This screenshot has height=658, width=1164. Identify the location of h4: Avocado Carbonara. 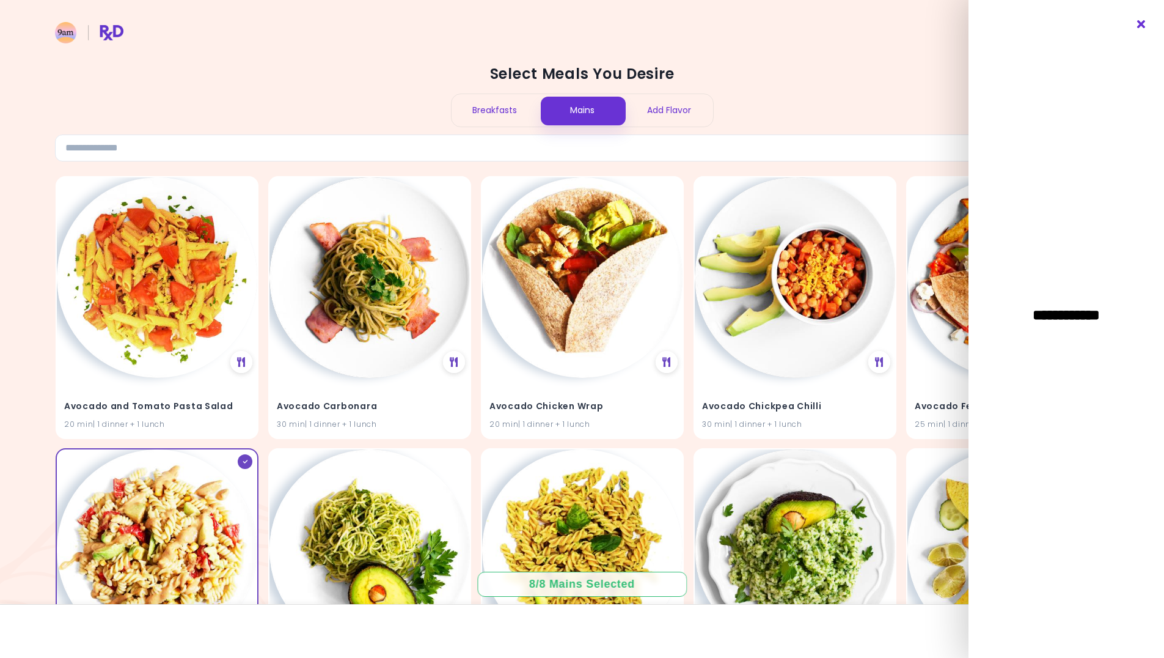
(370, 406).